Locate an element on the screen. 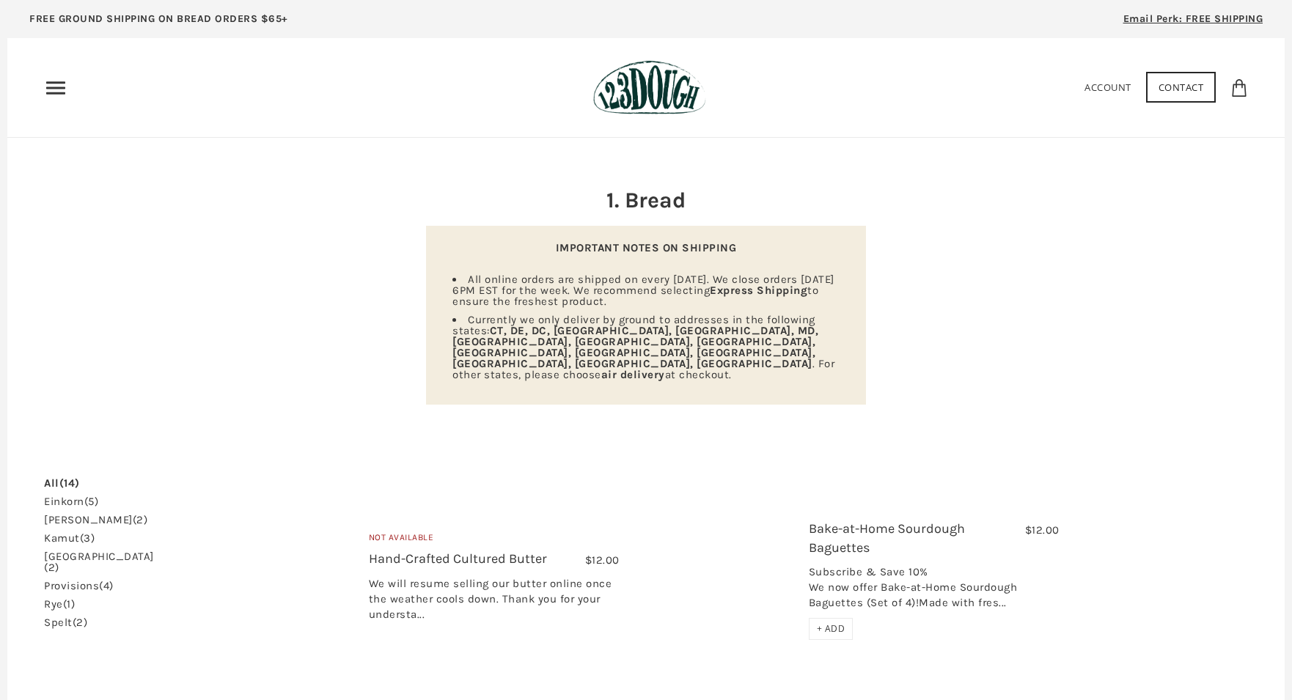 The image size is (1292, 700). h2: 1. Bread is located at coordinates (646, 200).